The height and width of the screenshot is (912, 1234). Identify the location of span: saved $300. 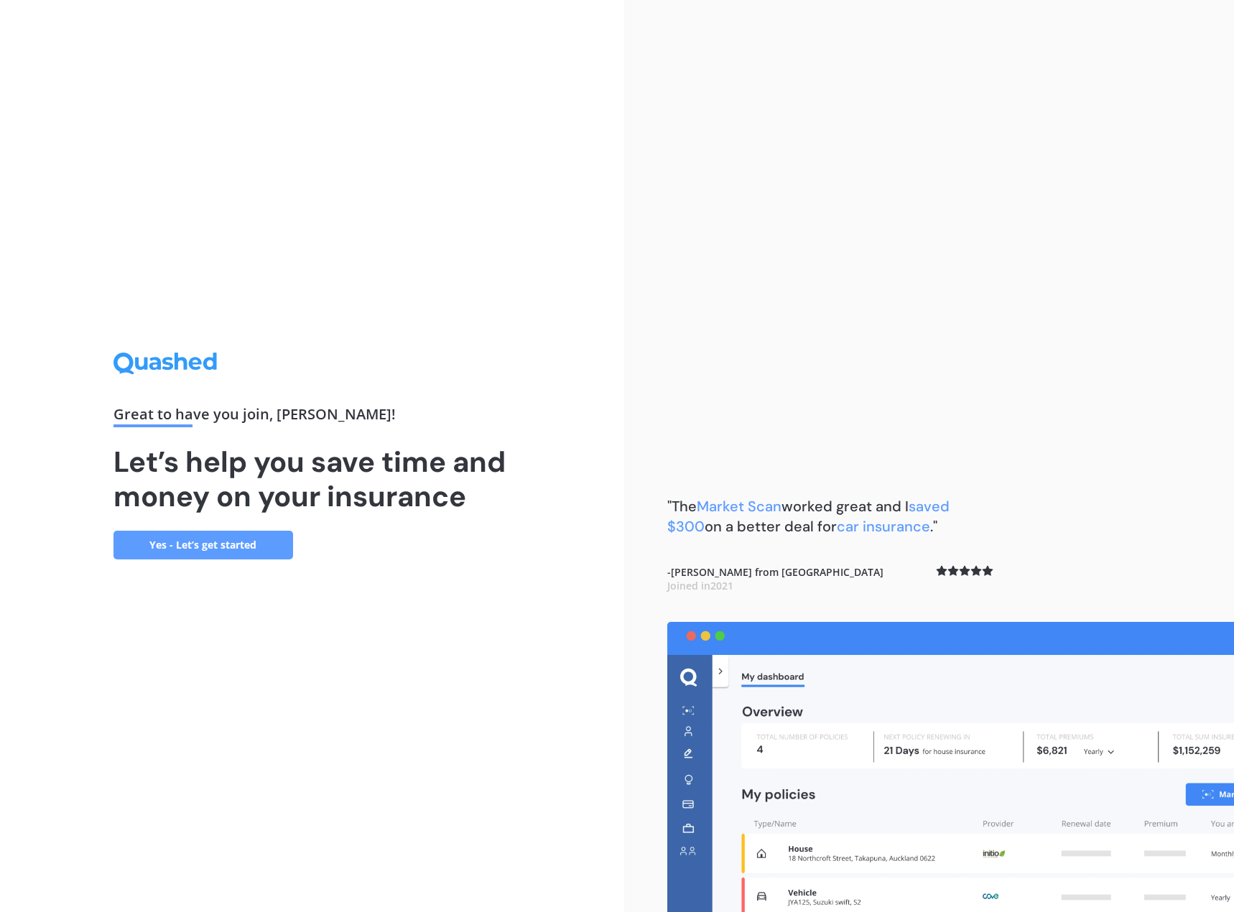
(808, 516).